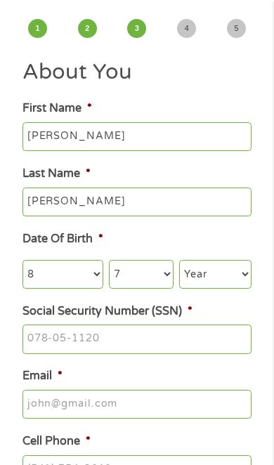 Image resolution: width=274 pixels, height=465 pixels. Describe the element at coordinates (136, 137) in the screenshot. I see `input: John` at that location.